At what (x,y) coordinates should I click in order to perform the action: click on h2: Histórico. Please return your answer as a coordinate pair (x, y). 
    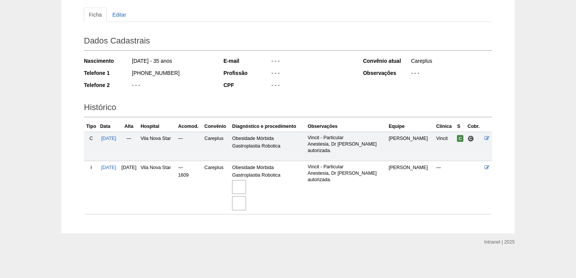
    Looking at the image, I should click on (288, 109).